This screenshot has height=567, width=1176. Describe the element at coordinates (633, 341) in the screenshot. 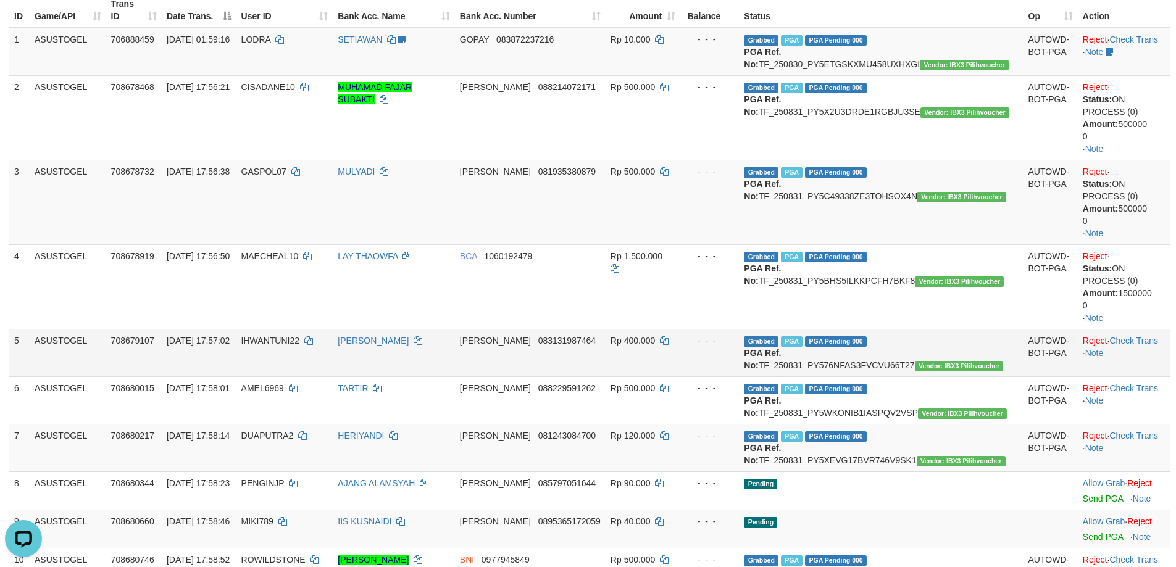

I see `span: Rp 400.000` at that location.